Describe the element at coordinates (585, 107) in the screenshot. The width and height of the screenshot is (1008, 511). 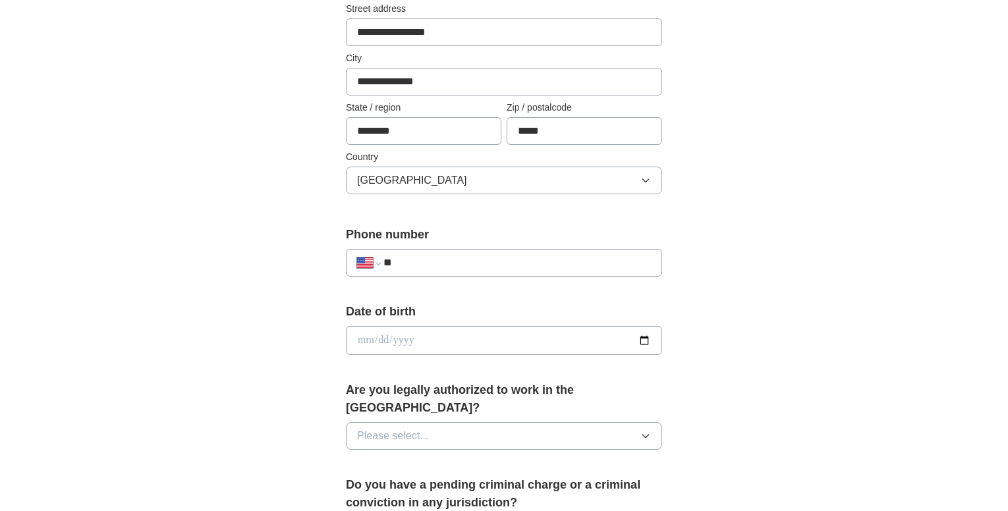
I see `label: Zip / postalcode` at that location.